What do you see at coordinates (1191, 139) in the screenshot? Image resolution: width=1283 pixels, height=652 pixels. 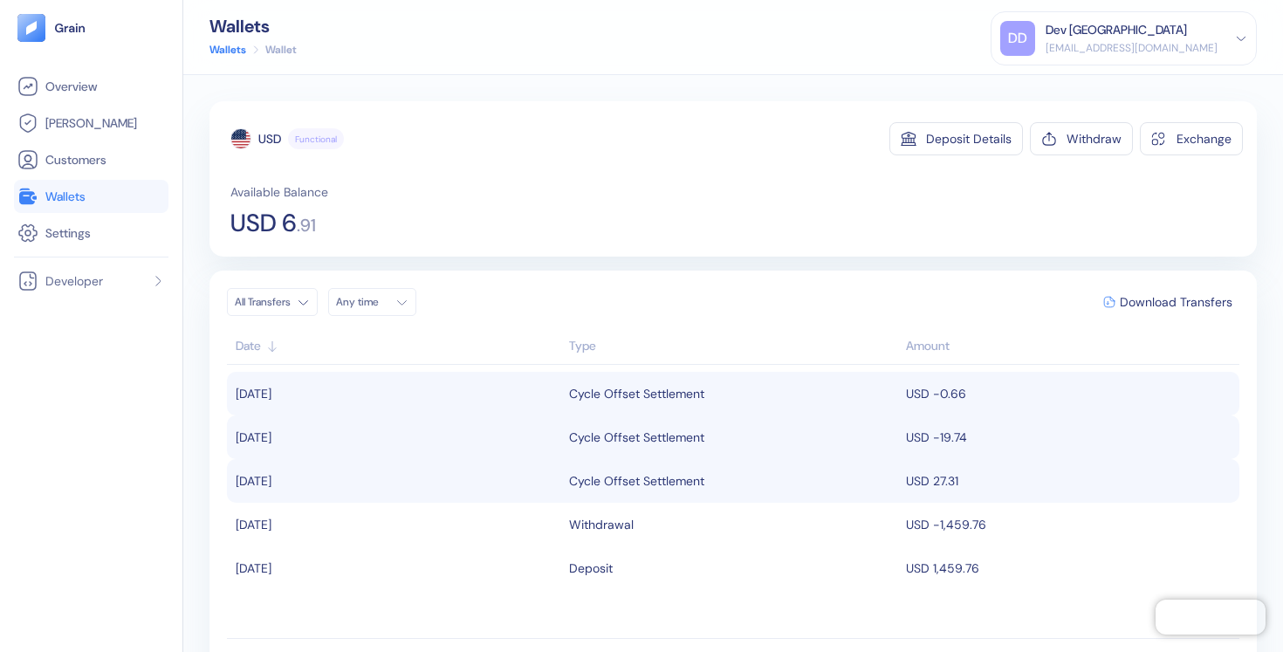 I see `button: Exchange` at bounding box center [1191, 139].